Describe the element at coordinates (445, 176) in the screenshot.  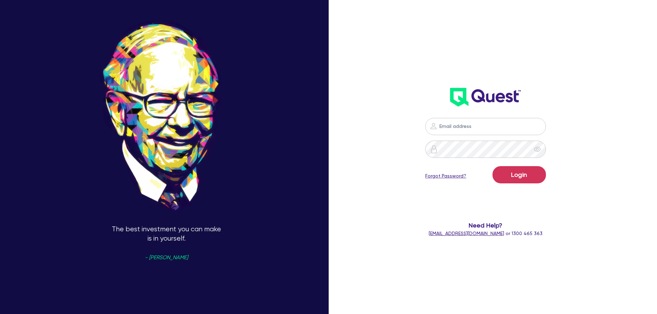
I see `a: Forgot Password?` at that location.